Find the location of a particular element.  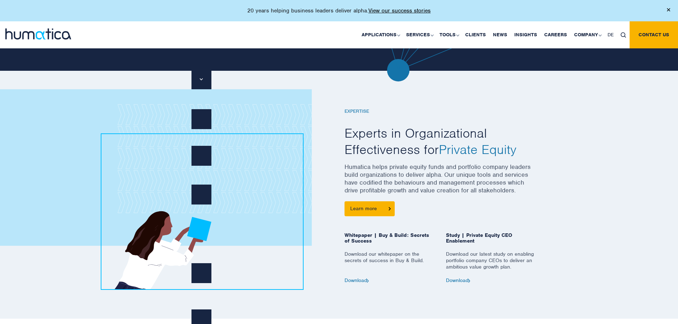

a: Contact us is located at coordinates (654, 35).